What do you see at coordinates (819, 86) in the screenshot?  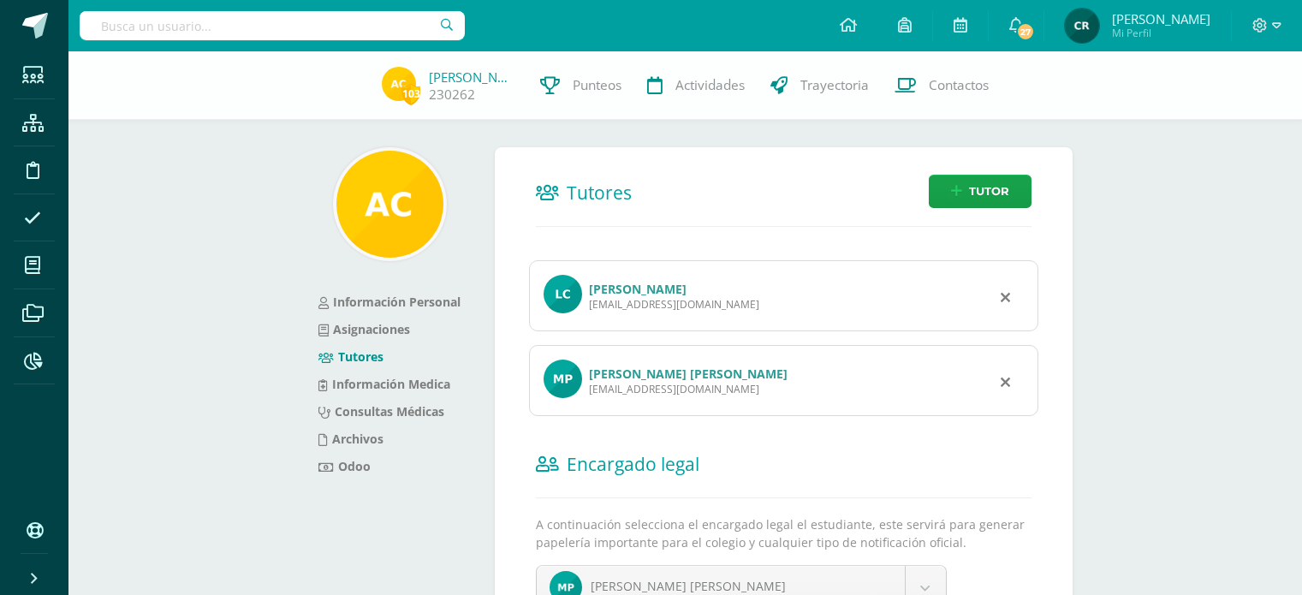 I see `a: Trayectoria` at bounding box center [819, 86].